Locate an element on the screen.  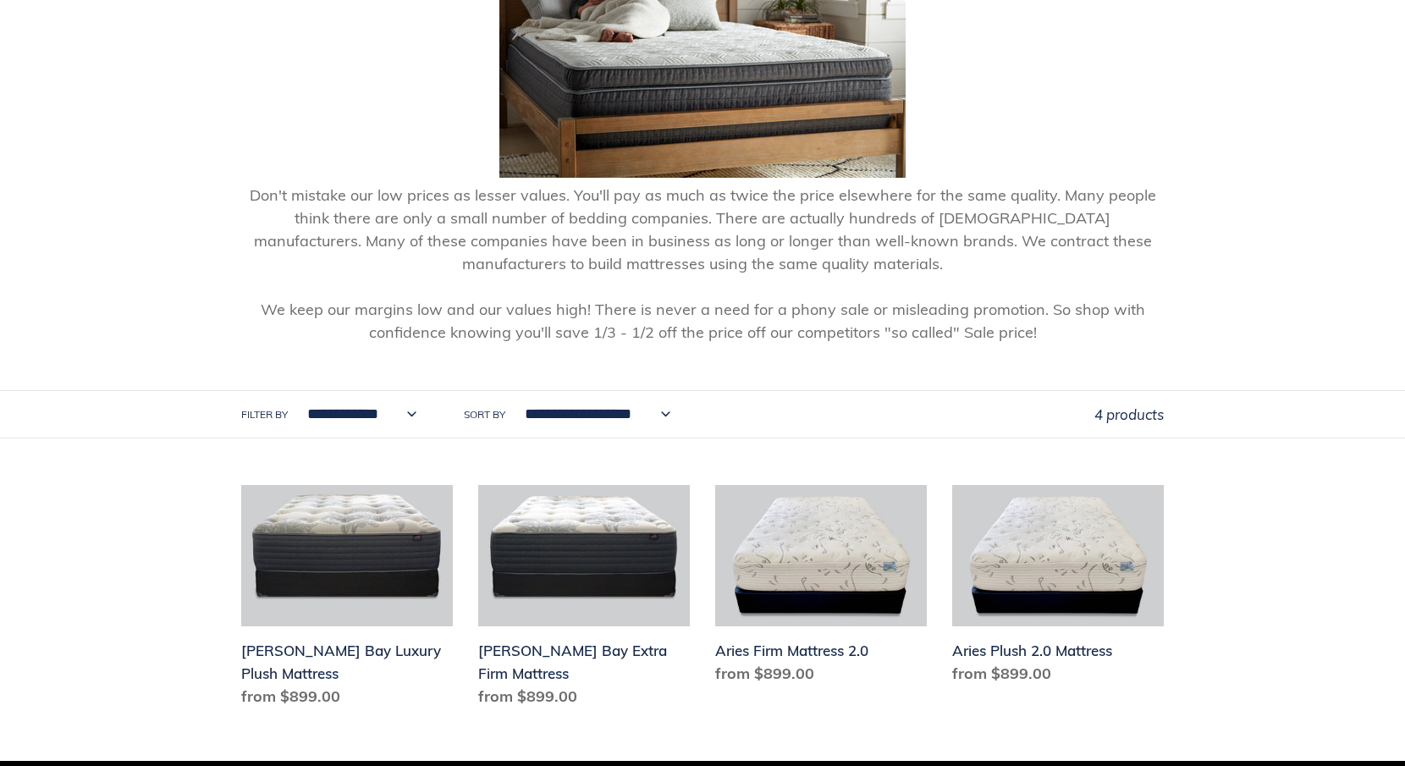
span: 4 products is located at coordinates (1129, 414).